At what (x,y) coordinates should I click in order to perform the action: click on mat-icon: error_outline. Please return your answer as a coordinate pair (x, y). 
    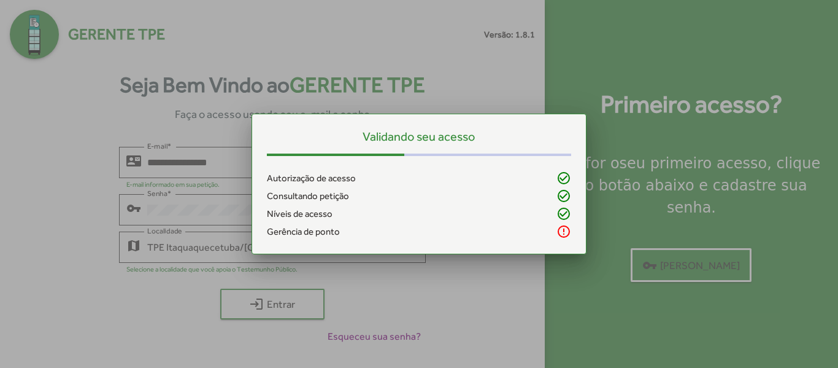
    Looking at the image, I should click on (564, 231).